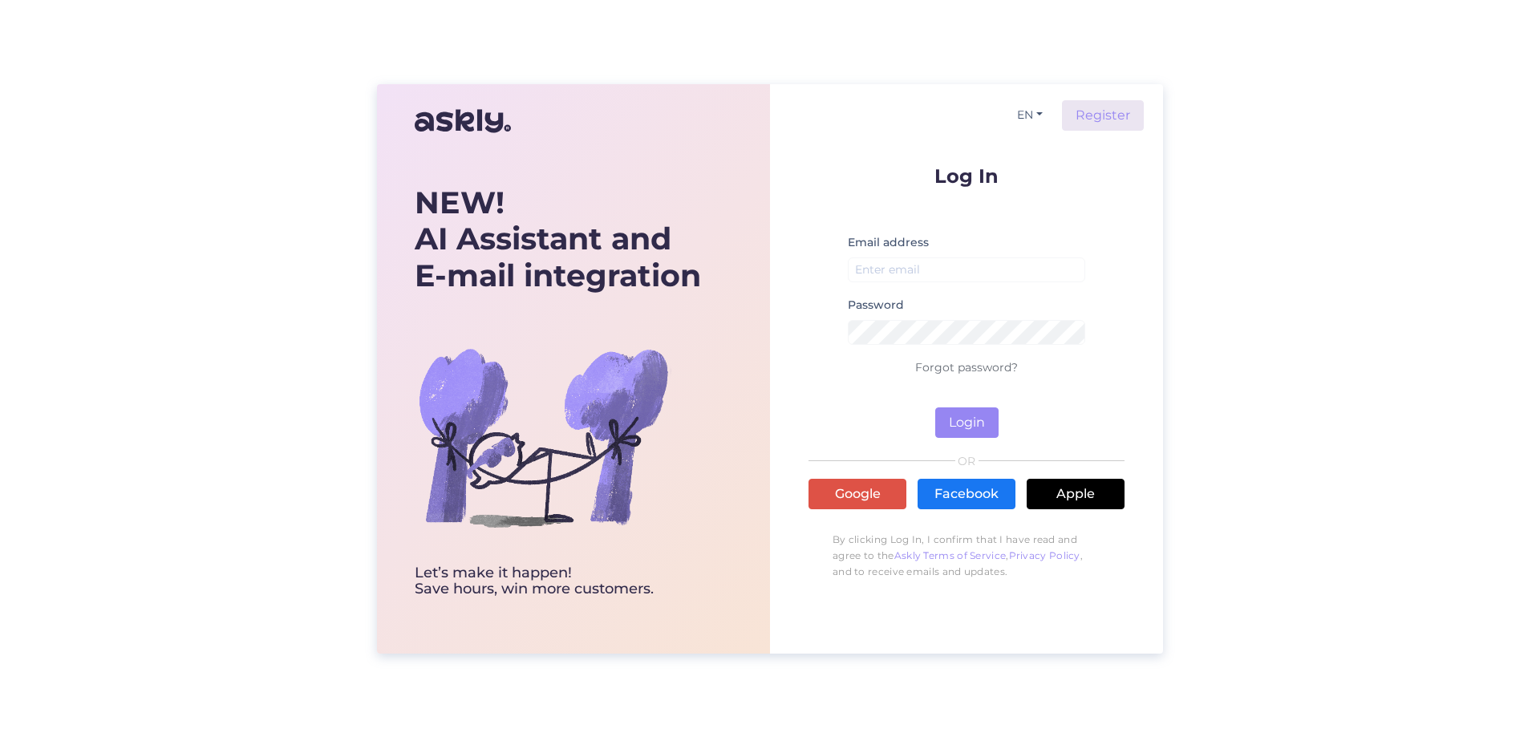  What do you see at coordinates (966, 494) in the screenshot?
I see `a: Facebook` at bounding box center [966, 494].